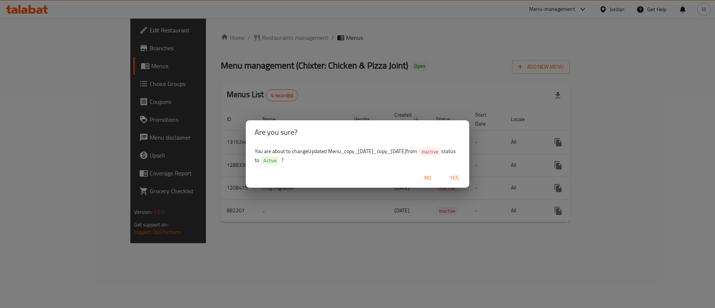 The width and height of the screenshot is (715, 308). I want to click on h2: Are you sure?, so click(357, 132).